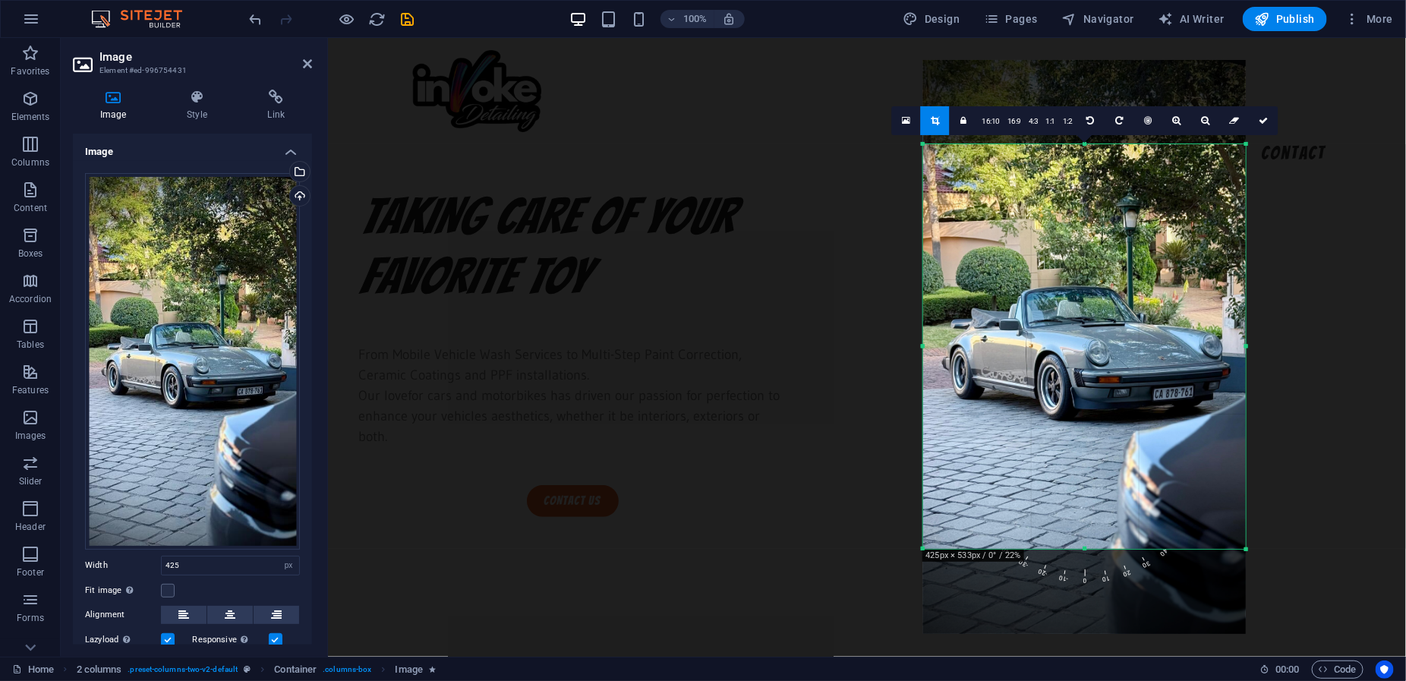 The image size is (1406, 681). Describe the element at coordinates (1284, 19) in the screenshot. I see `button: Publish` at that location.